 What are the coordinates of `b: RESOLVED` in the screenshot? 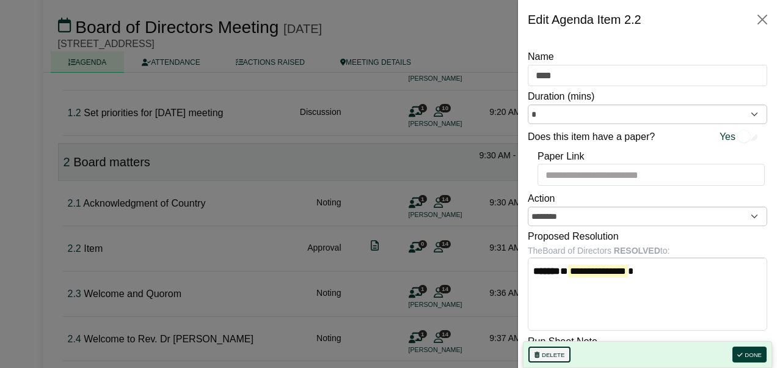 It's located at (637, 250).